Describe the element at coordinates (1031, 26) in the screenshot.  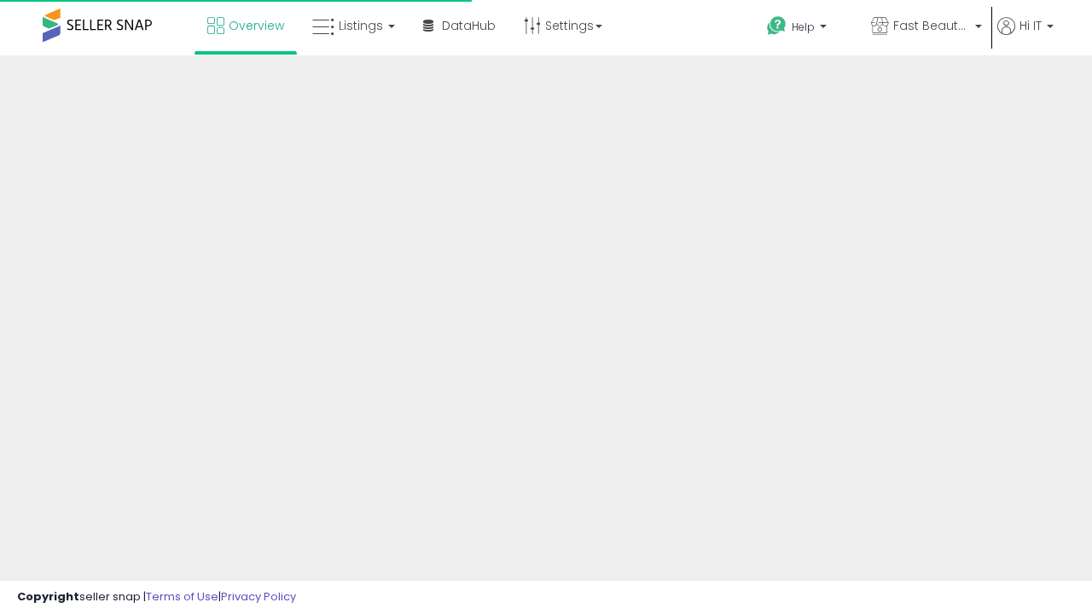
I see `span: Hi IT` at that location.